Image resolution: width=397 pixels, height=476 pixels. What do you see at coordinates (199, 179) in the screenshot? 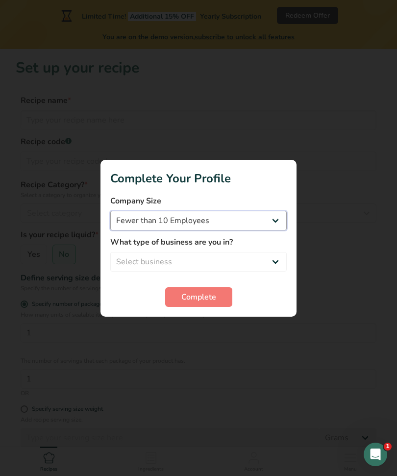
I see `h1: Complete Your Profile` at bounding box center [199, 179].